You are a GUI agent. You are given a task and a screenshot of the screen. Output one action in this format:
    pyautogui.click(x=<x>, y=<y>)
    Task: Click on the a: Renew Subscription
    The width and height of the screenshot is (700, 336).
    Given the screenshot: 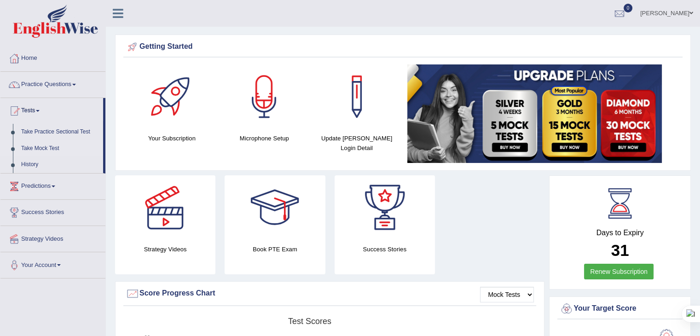 What is the action you would take?
    pyautogui.click(x=619, y=272)
    